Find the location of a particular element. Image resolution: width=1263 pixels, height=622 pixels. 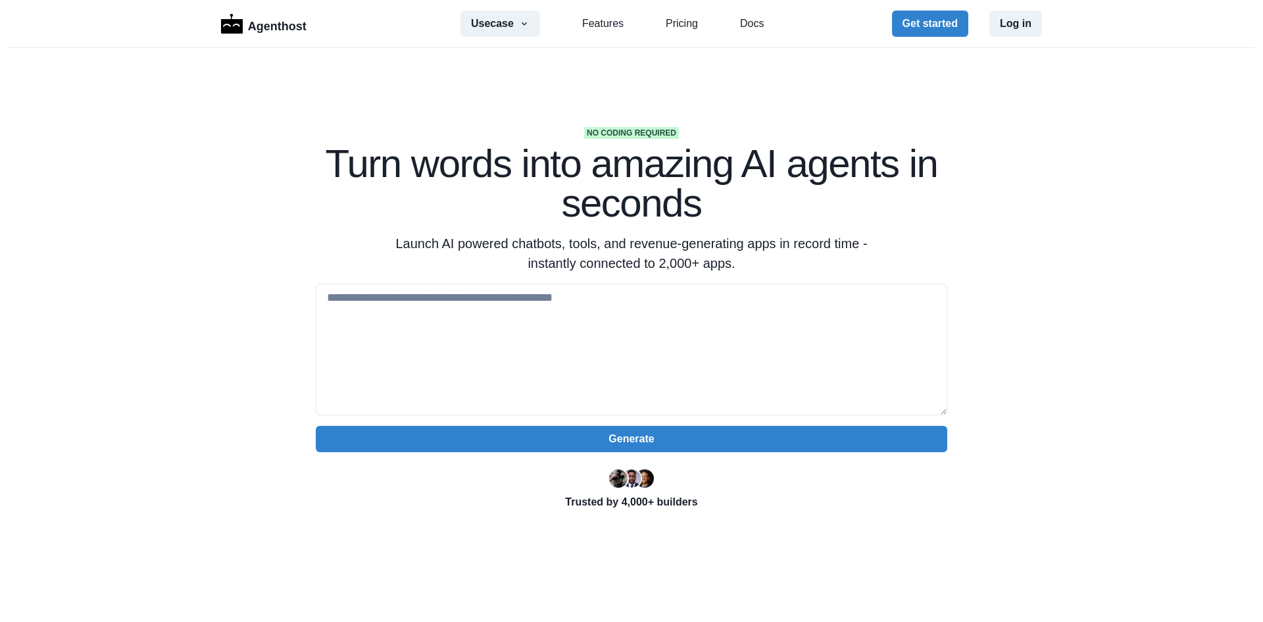

button: Log in is located at coordinates (1016, 24).